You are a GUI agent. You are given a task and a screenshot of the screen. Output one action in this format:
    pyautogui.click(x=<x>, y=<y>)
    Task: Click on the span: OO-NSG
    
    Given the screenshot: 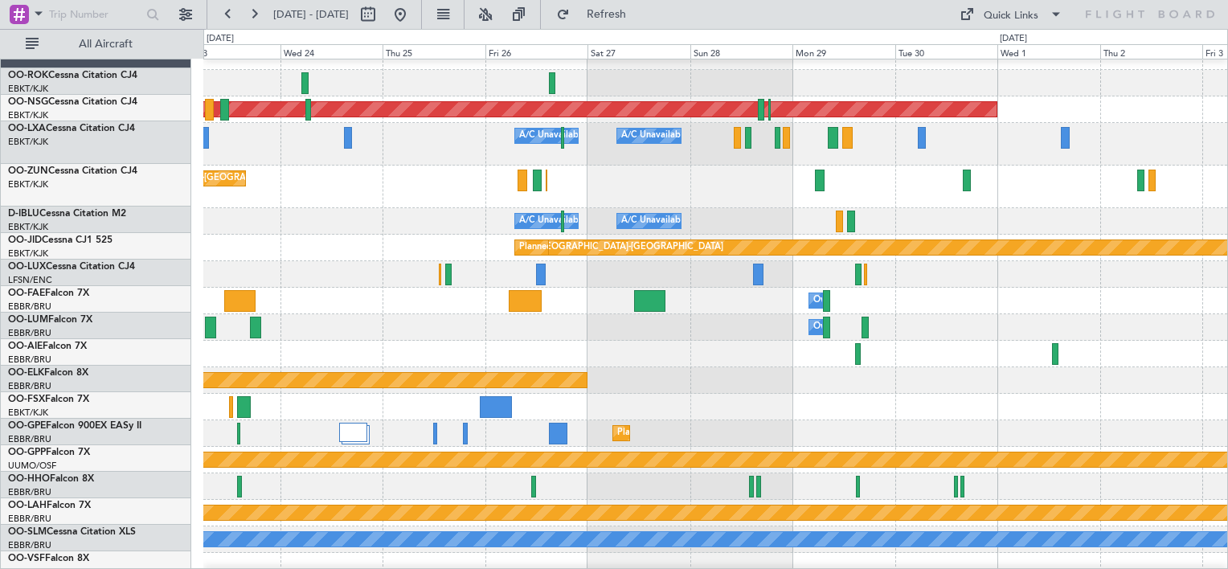 What is the action you would take?
    pyautogui.click(x=28, y=102)
    